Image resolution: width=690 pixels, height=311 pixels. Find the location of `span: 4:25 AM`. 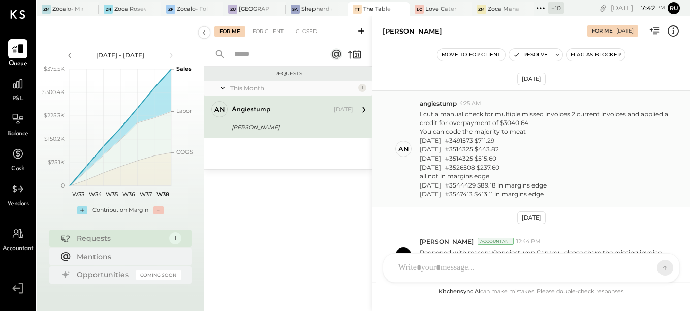

span: 4:25 AM is located at coordinates (470, 104).